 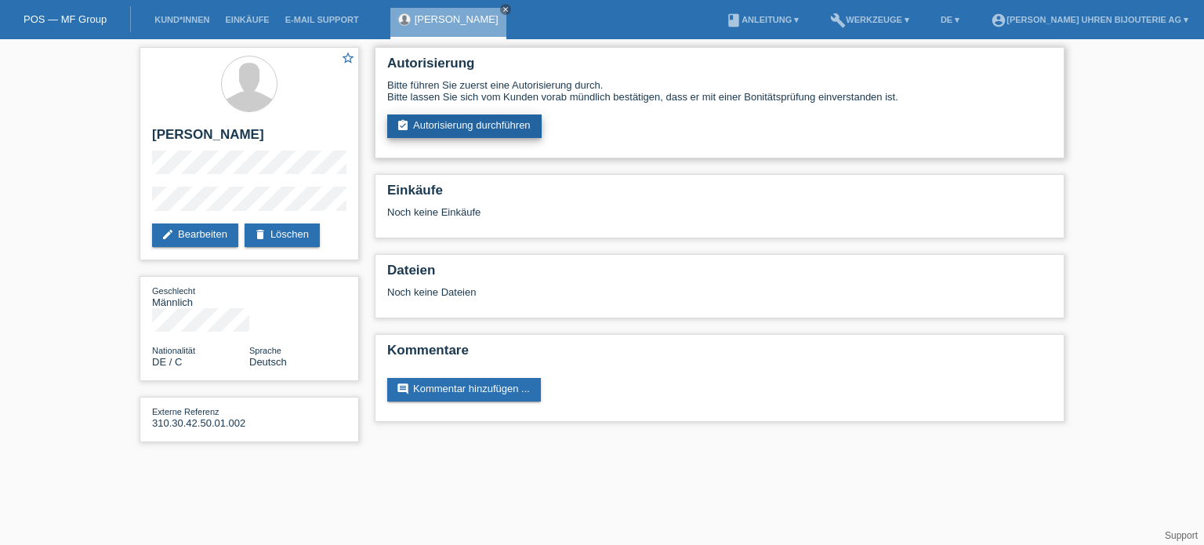 What do you see at coordinates (247, 20) in the screenshot?
I see `a: Einkäufe` at bounding box center [247, 20].